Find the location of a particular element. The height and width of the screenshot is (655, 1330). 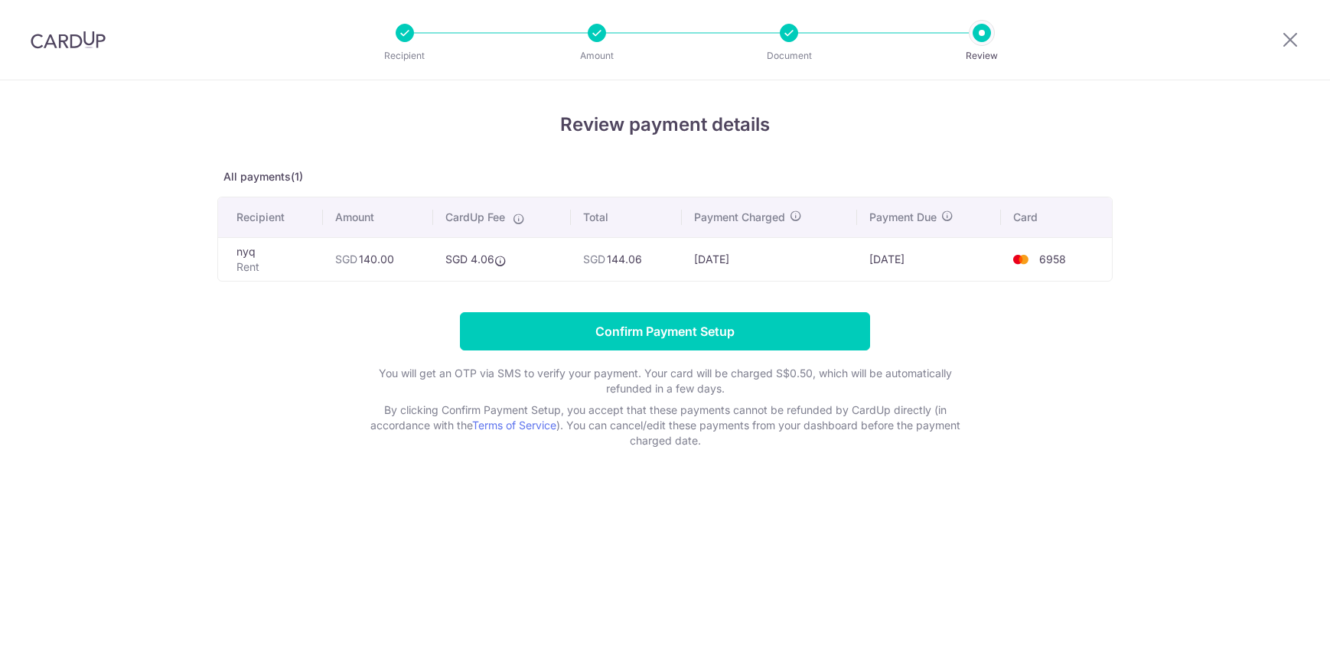

span: Payment Charged is located at coordinates (739, 217).